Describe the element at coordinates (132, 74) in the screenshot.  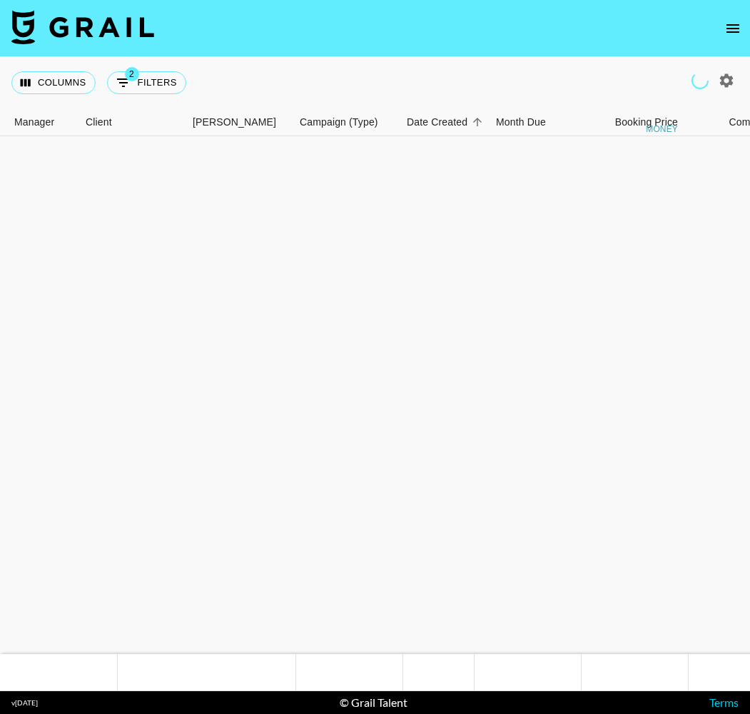
I see `span: 2` at that location.